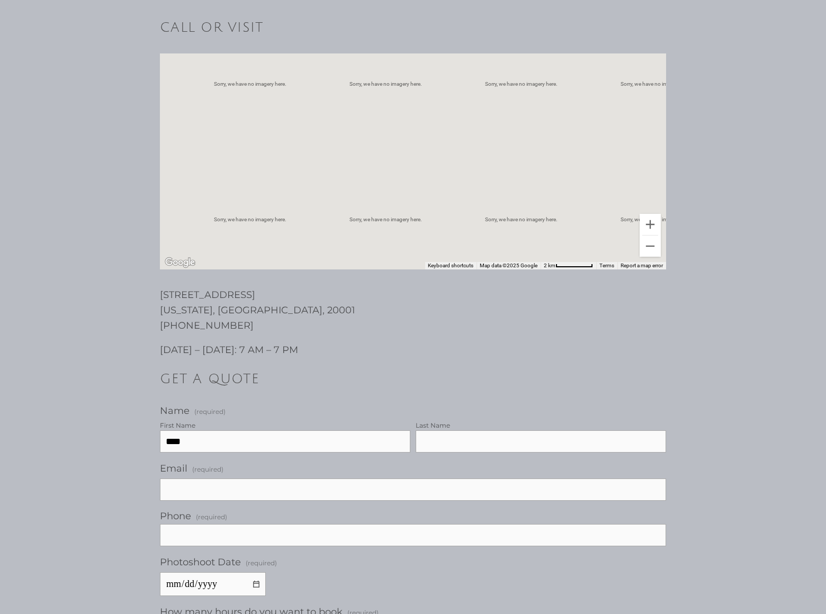  I want to click on span: Name, so click(175, 411).